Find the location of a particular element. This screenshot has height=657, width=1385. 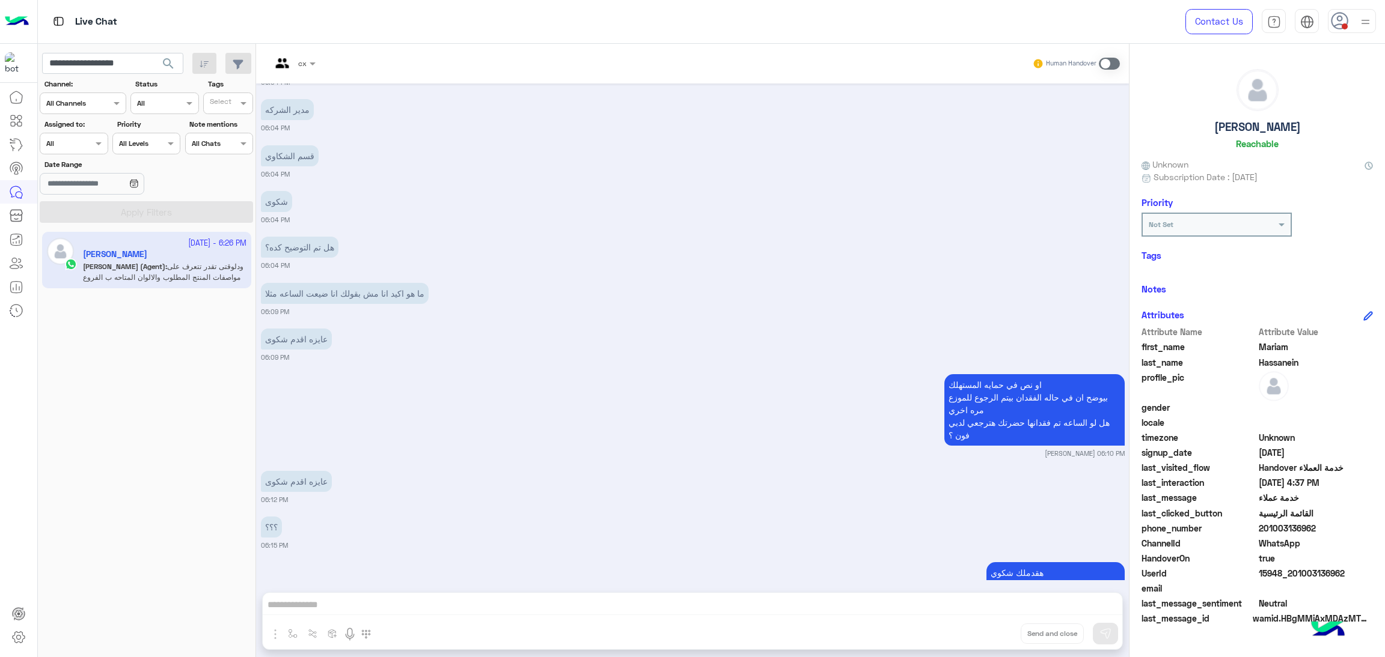

span: UserId is located at coordinates (1198, 573).